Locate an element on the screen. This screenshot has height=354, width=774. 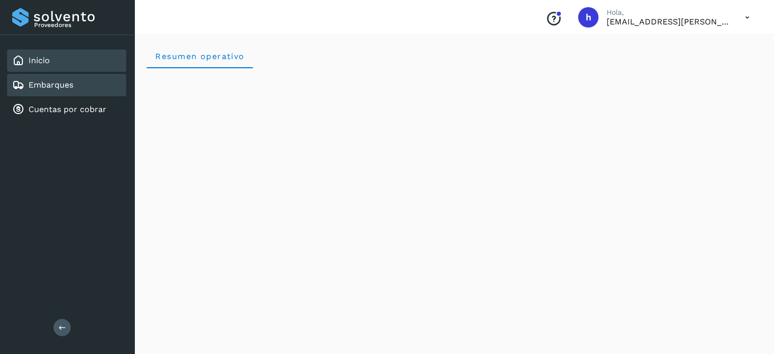
p: Hola, is located at coordinates (667, 12).